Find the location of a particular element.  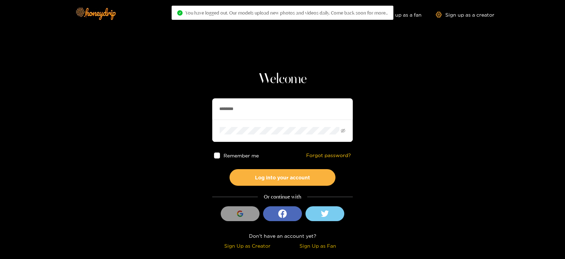

a: Sign up as a fan is located at coordinates (398, 14).